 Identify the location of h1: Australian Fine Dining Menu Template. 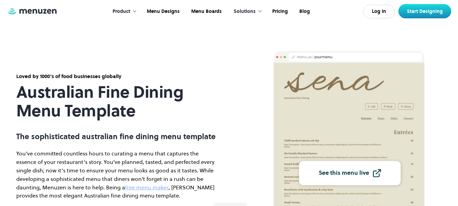
(118, 101).